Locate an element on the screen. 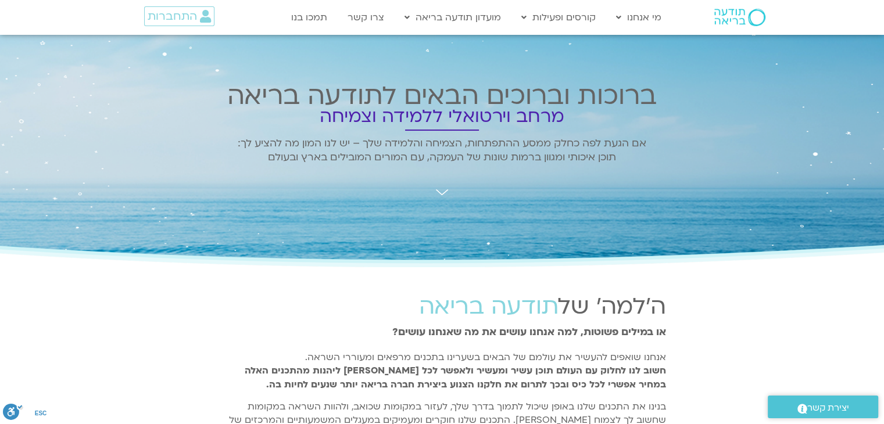  h2: מרחב וירטואלי ללמידה וצמיחה is located at coordinates (442, 116).